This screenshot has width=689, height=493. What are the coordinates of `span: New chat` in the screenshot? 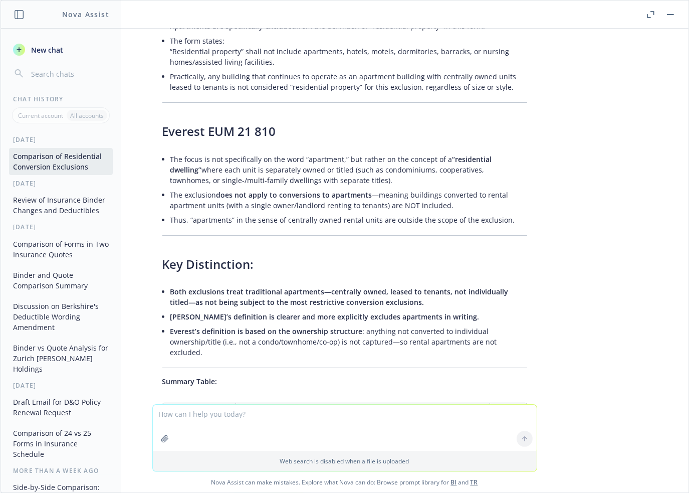 It's located at (46, 50).